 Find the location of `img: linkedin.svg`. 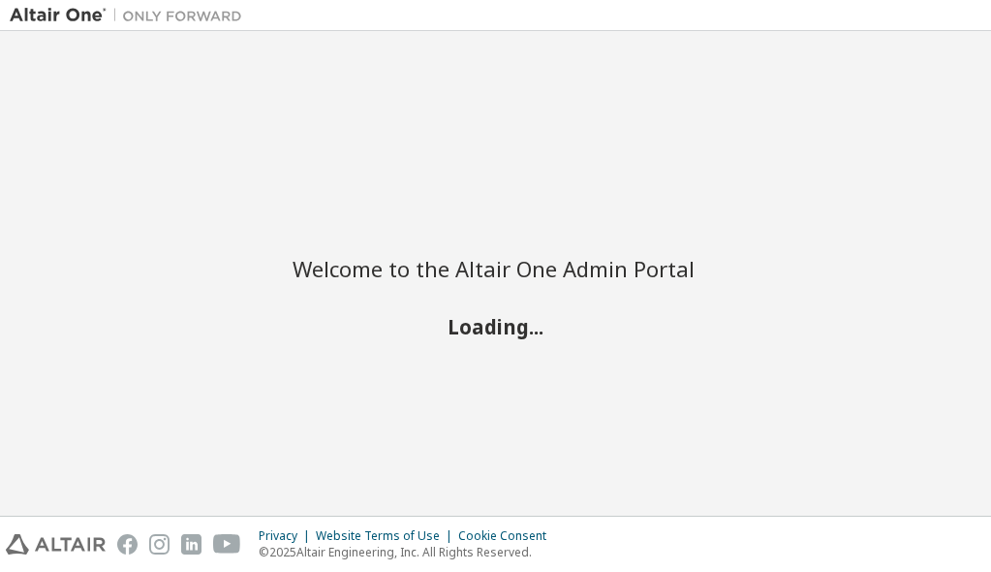

img: linkedin.svg is located at coordinates (191, 544).